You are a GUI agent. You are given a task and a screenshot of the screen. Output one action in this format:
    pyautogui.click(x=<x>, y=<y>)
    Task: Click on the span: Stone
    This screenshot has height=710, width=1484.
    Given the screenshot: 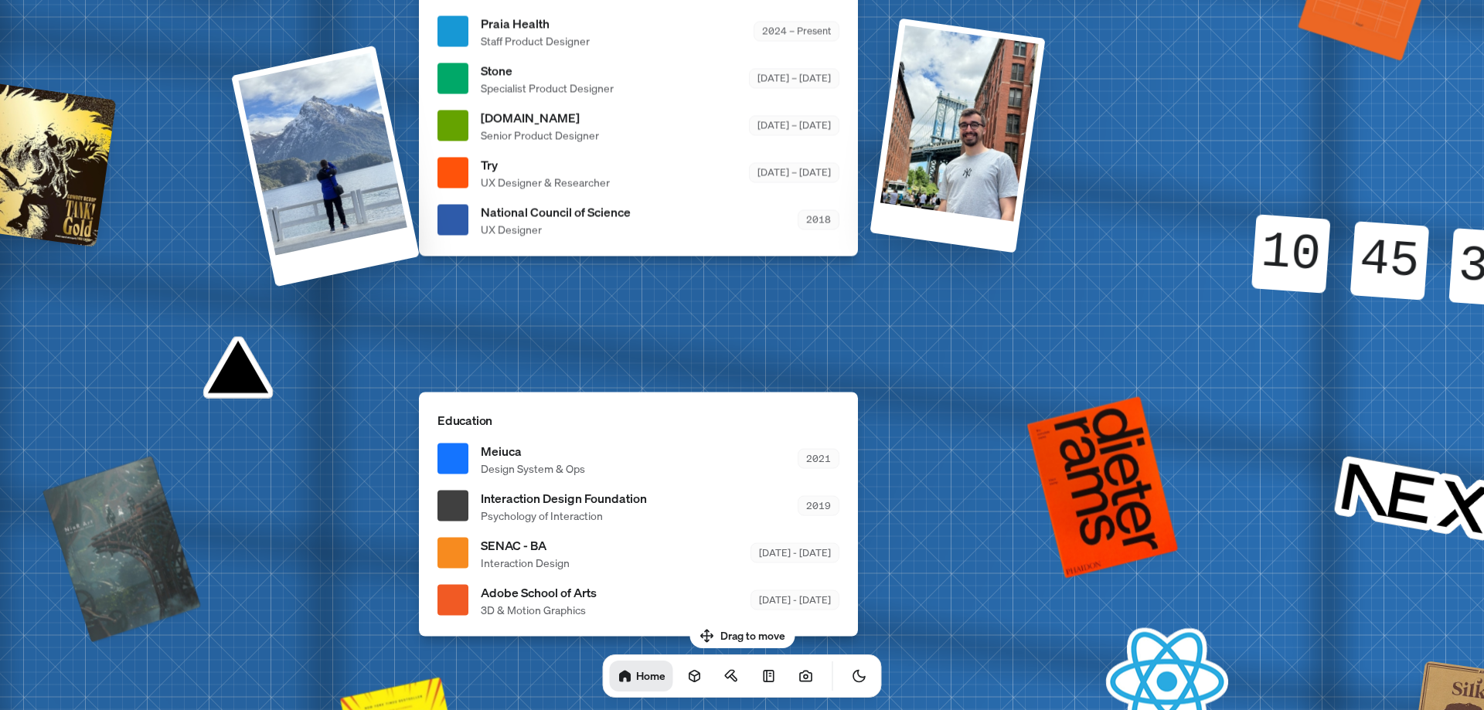 What is the action you would take?
    pyautogui.click(x=547, y=70)
    